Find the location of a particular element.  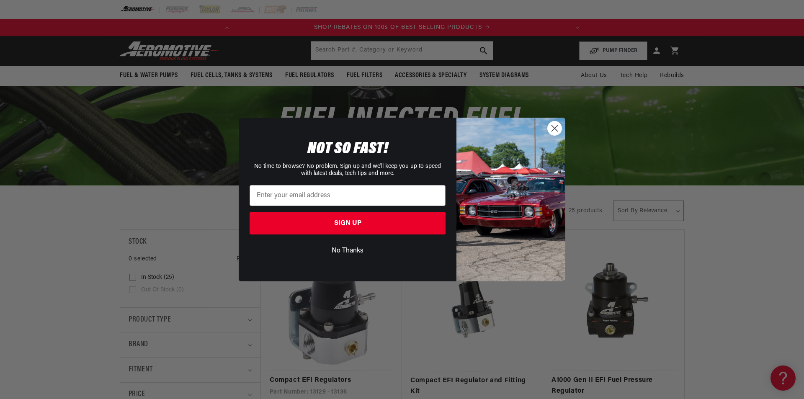

button: SIGN UP is located at coordinates (348, 223).